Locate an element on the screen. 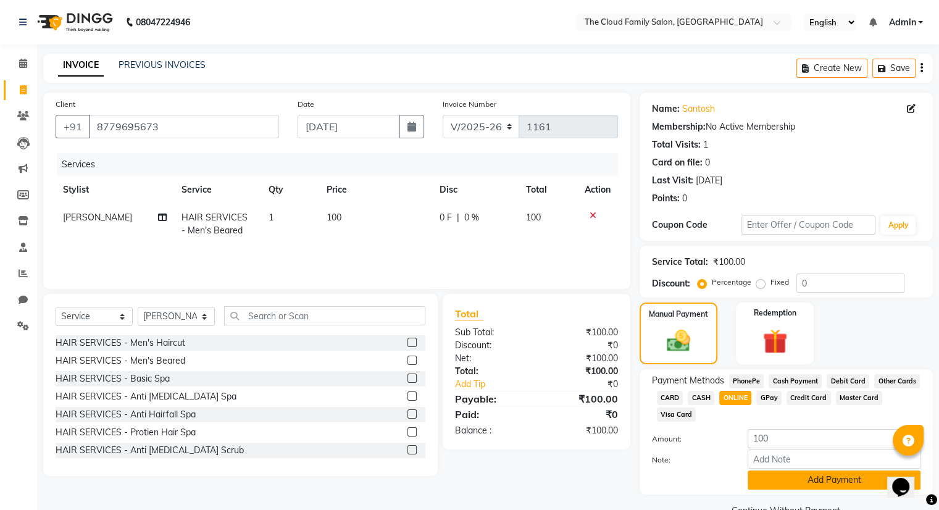 This screenshot has height=510, width=939. input: Enter Offer / Coupon Code is located at coordinates (809, 225).